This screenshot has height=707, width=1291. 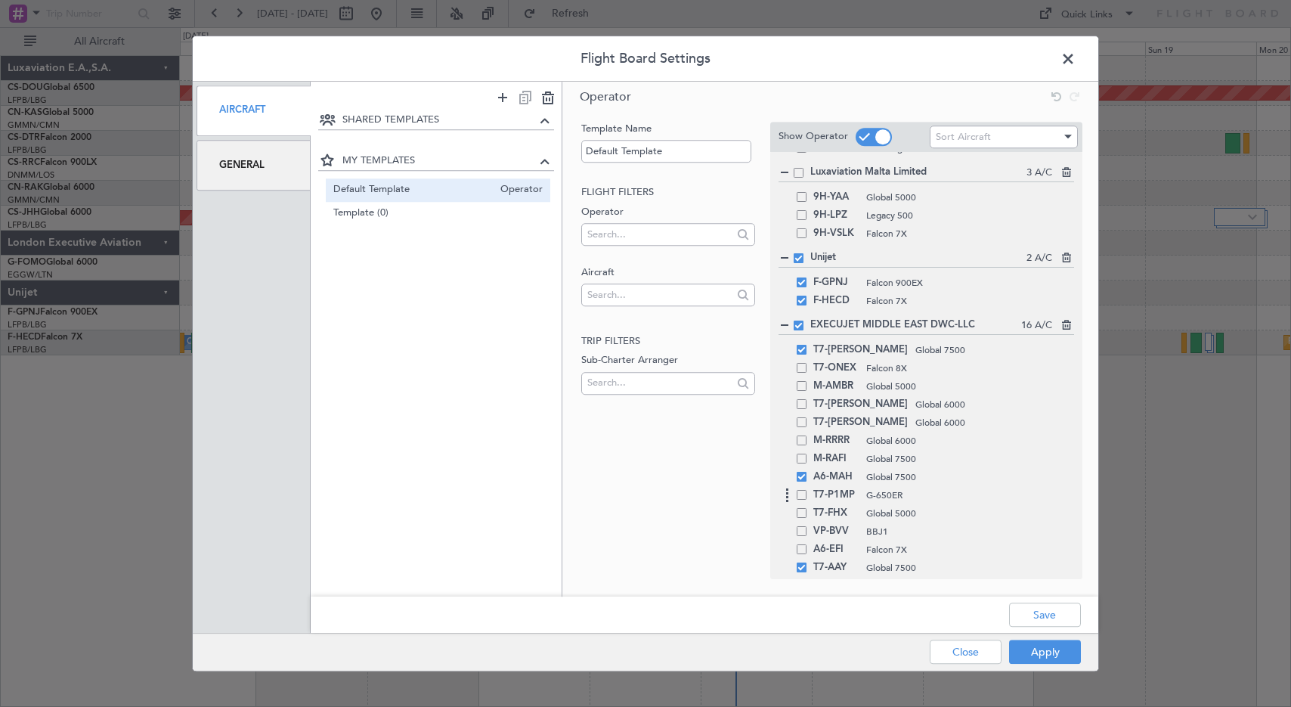 What do you see at coordinates (836, 301) in the screenshot?
I see `span: F-HECD` at bounding box center [836, 301].